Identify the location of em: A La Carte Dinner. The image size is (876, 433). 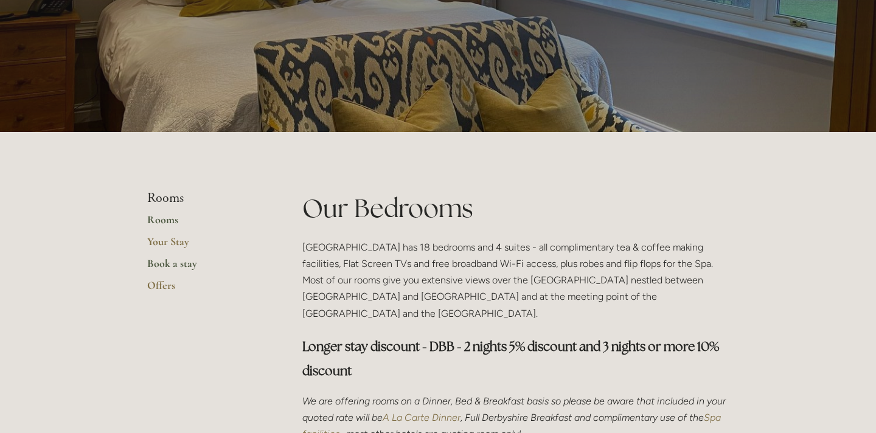
(422, 417).